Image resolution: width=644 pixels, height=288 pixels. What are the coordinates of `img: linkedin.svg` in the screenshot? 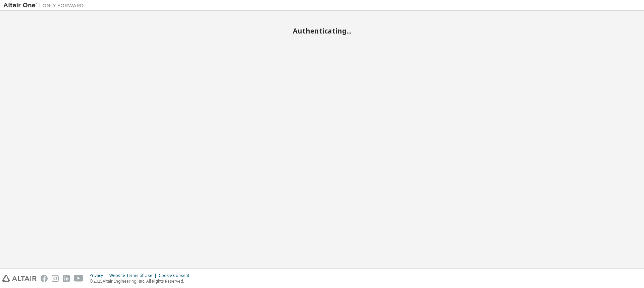 It's located at (66, 279).